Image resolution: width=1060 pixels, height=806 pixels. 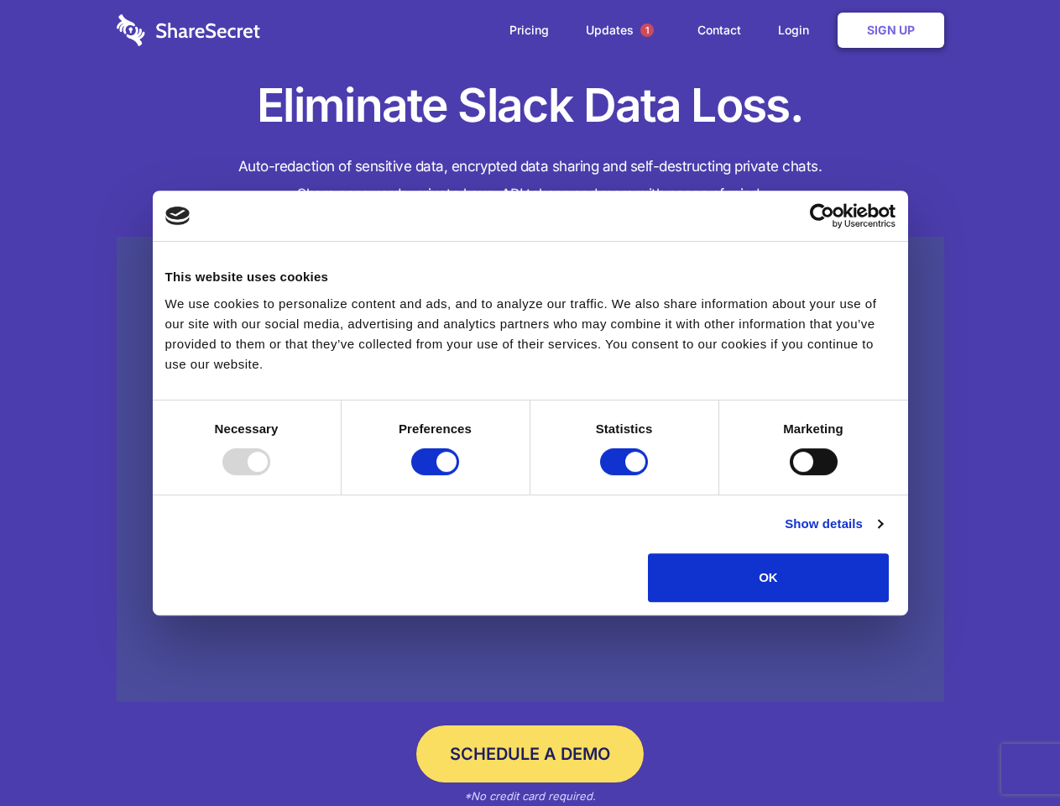 What do you see at coordinates (833, 524) in the screenshot?
I see `a: Show details` at bounding box center [833, 524].